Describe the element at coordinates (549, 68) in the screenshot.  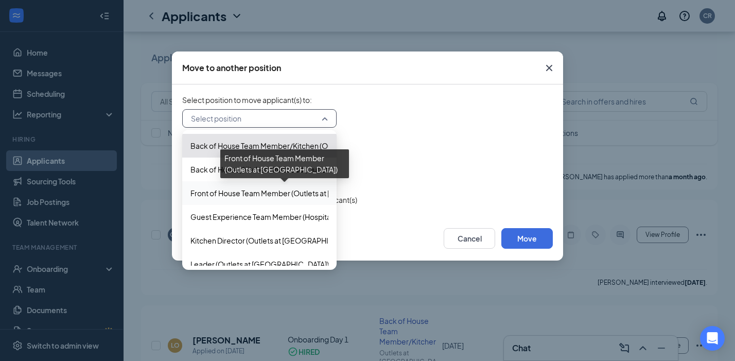
I see `button: Close` at that location.